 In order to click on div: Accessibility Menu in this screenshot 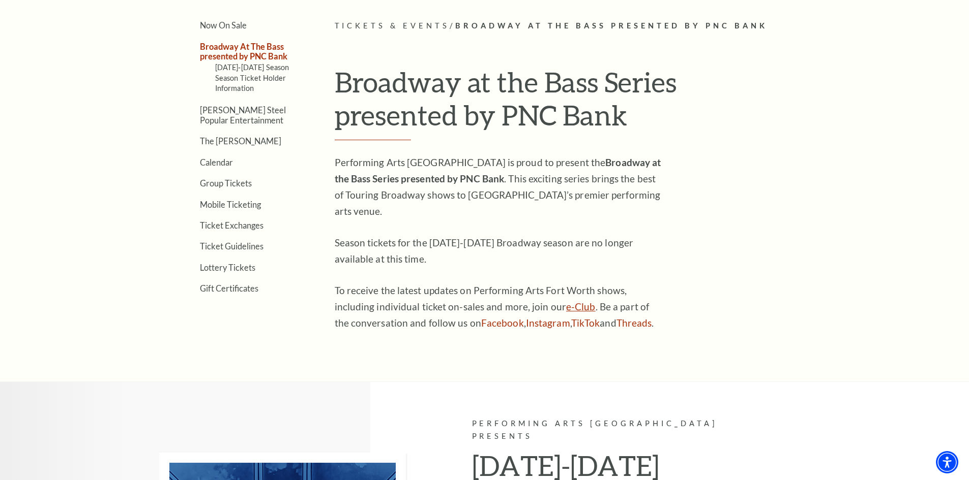, I will do `click(947, 463)`.